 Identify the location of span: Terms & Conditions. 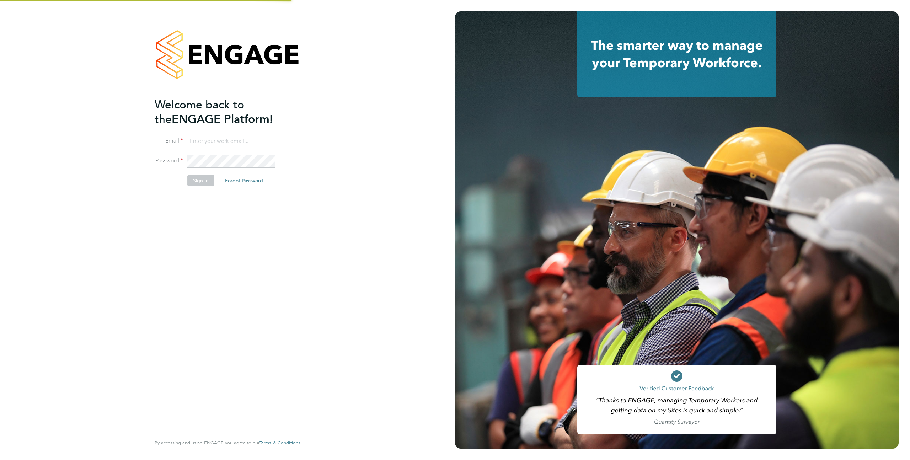
(280, 443).